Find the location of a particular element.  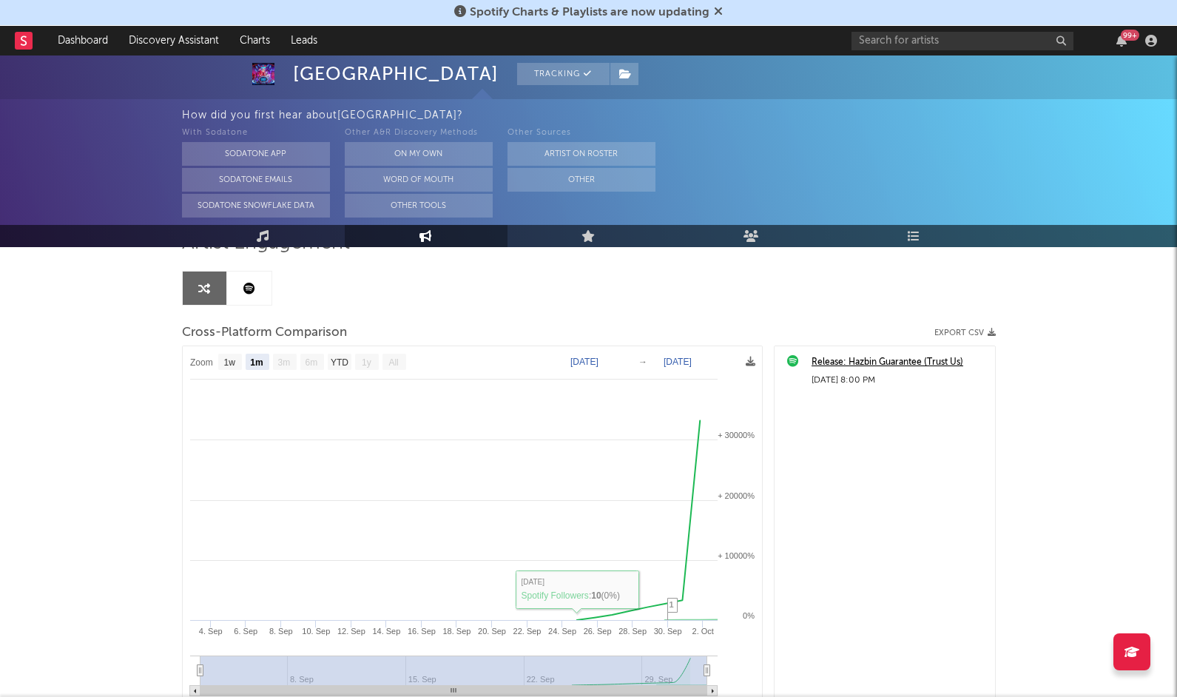

text: 8. Sep is located at coordinates (280, 631).